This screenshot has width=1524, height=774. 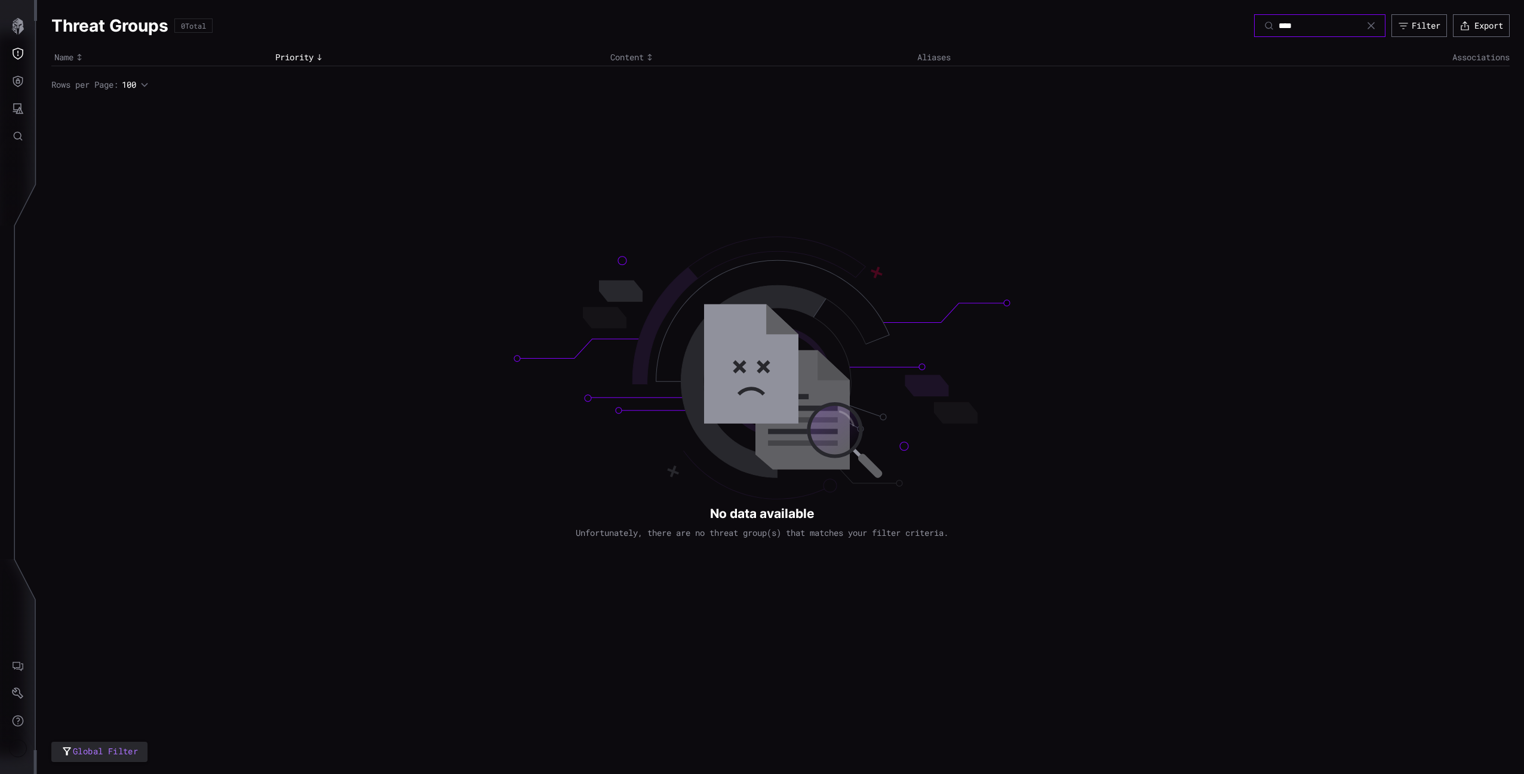 I want to click on span: Global Filter, so click(x=105, y=752).